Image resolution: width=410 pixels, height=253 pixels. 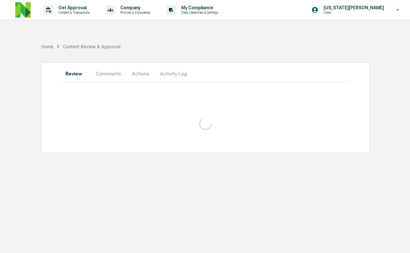 What do you see at coordinates (92, 46) in the screenshot?
I see `div: Content Review & Approval` at bounding box center [92, 46].